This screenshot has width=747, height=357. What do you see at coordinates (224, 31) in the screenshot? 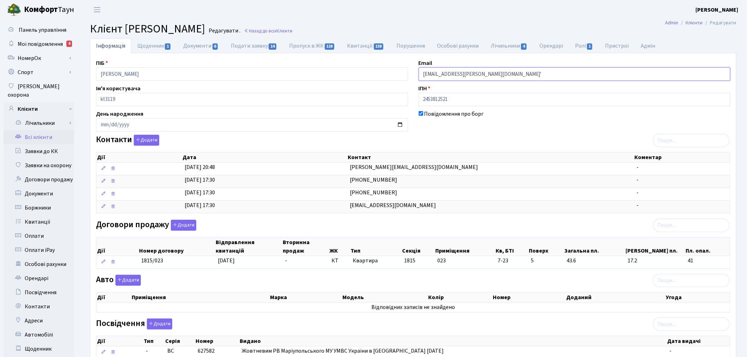
I see `small: Редагувати .` at bounding box center [224, 31].